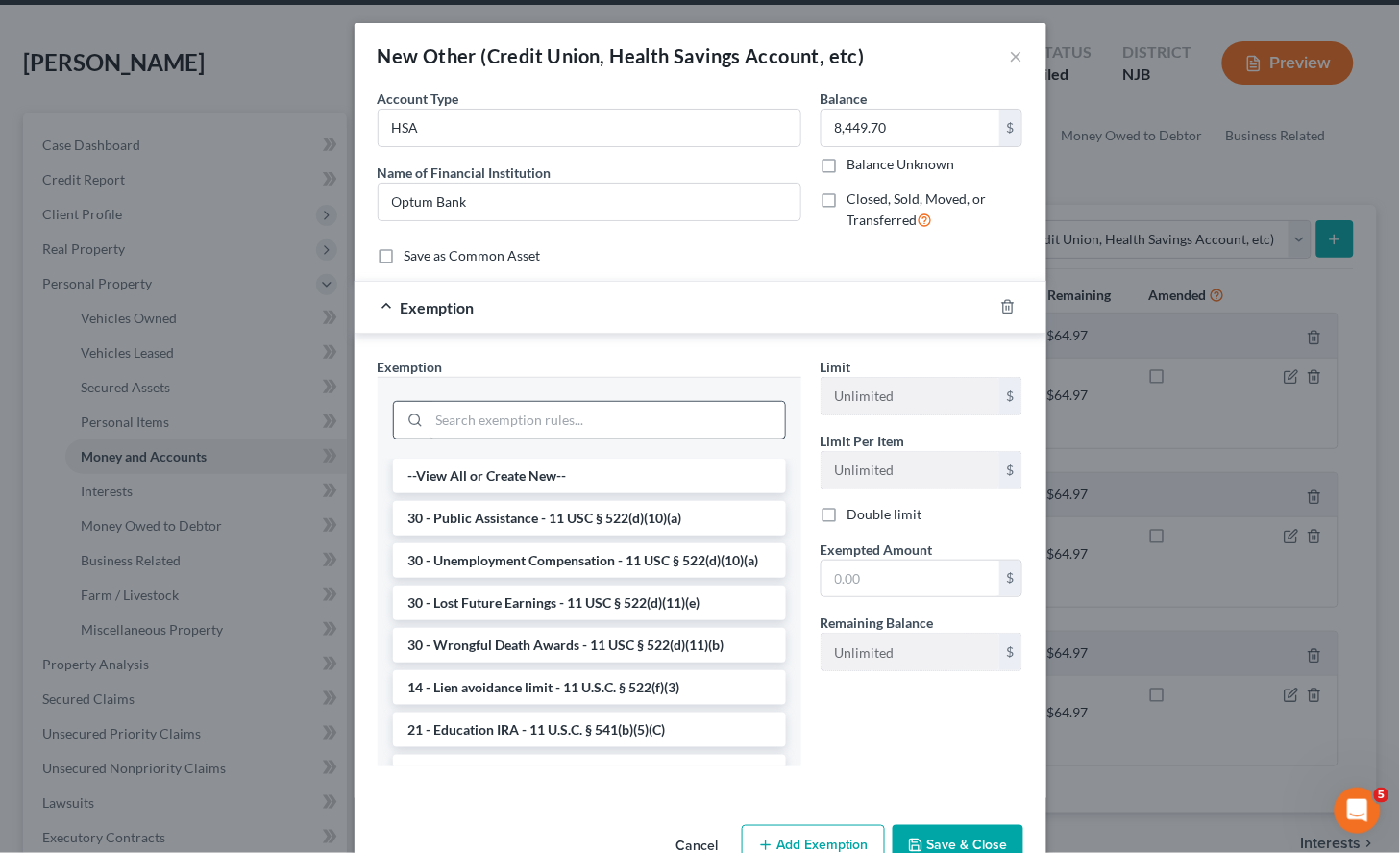 This screenshot has width=1400, height=853. Describe the element at coordinates (473, 255) in the screenshot. I see `label: Save as Common Asset` at that location.